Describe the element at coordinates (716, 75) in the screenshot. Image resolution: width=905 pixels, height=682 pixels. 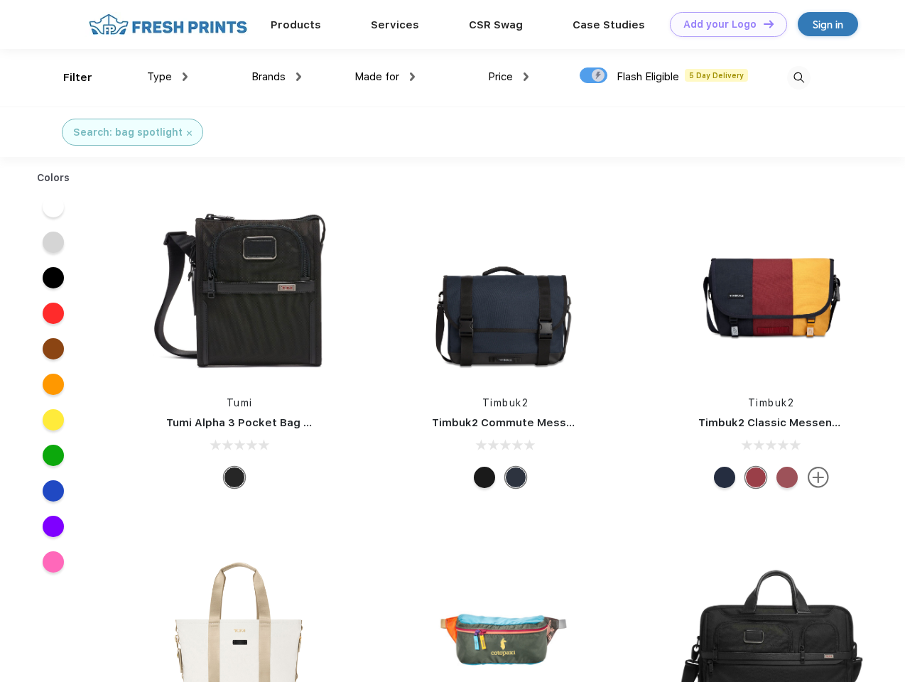
I see `span: 5 Day Delivery` at that location.